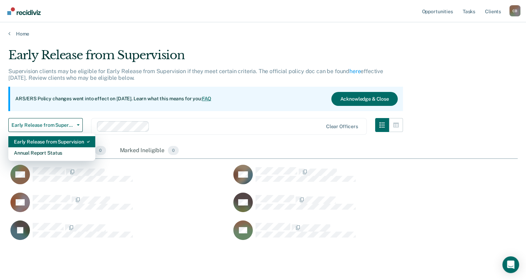  Describe the element at coordinates (24, 11) in the screenshot. I see `img: Recidiviz` at that location.